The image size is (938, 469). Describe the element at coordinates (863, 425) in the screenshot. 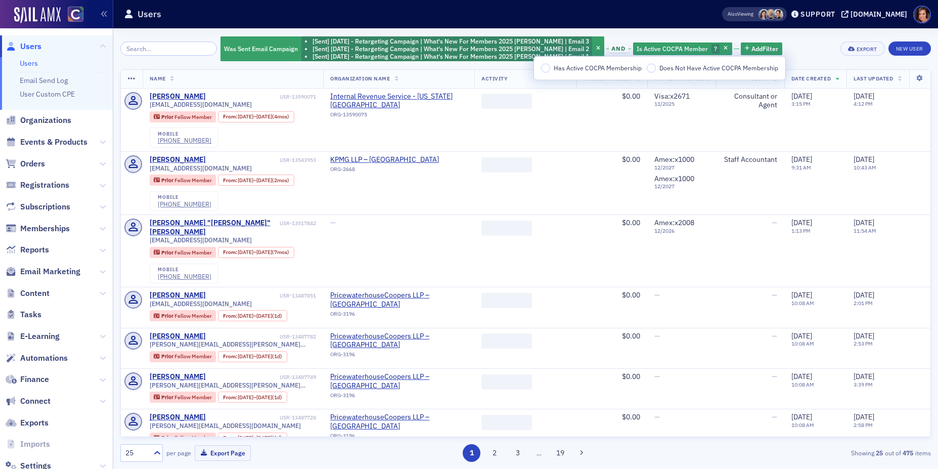

I see `time: 2:58 PM` at that location.